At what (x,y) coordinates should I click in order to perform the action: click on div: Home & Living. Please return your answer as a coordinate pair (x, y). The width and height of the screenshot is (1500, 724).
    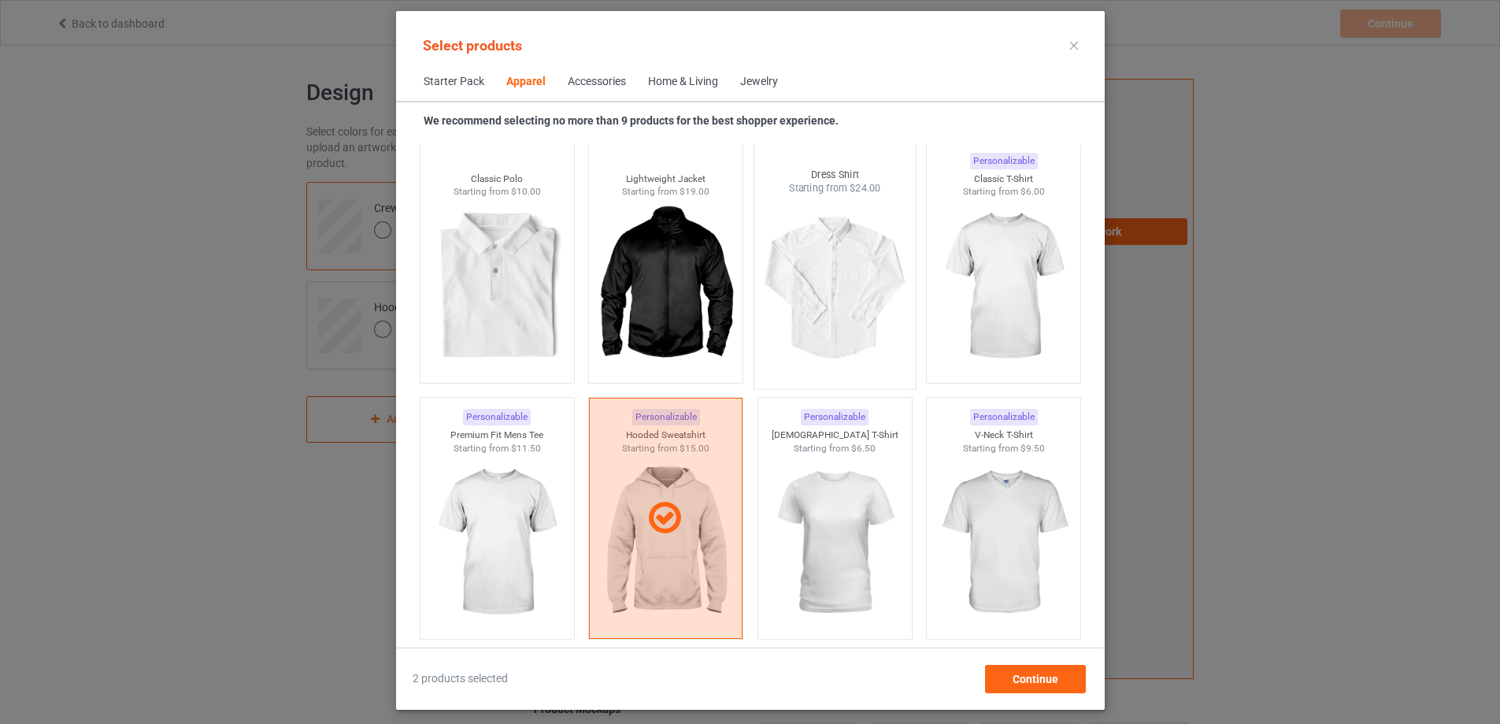
    Looking at the image, I should click on (683, 82).